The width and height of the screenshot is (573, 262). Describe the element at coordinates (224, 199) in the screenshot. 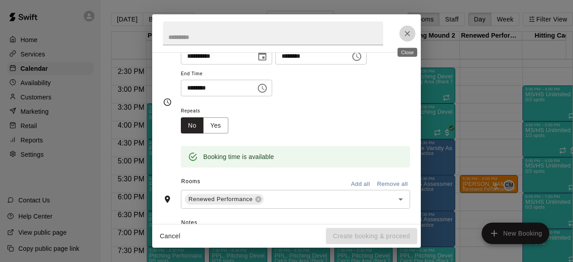

I see `div: Renewed Performance` at that location.